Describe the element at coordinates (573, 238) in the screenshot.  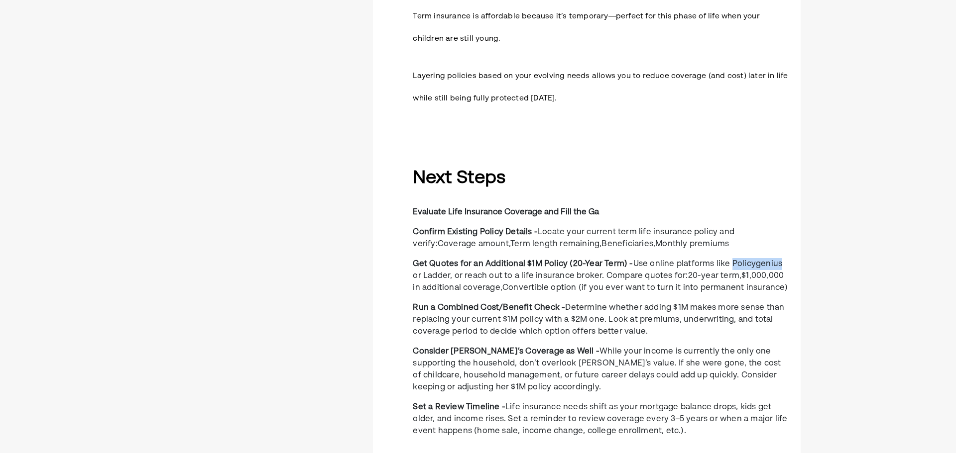
I see `span: Locate your current term life insurance policy and verify:` at that location.